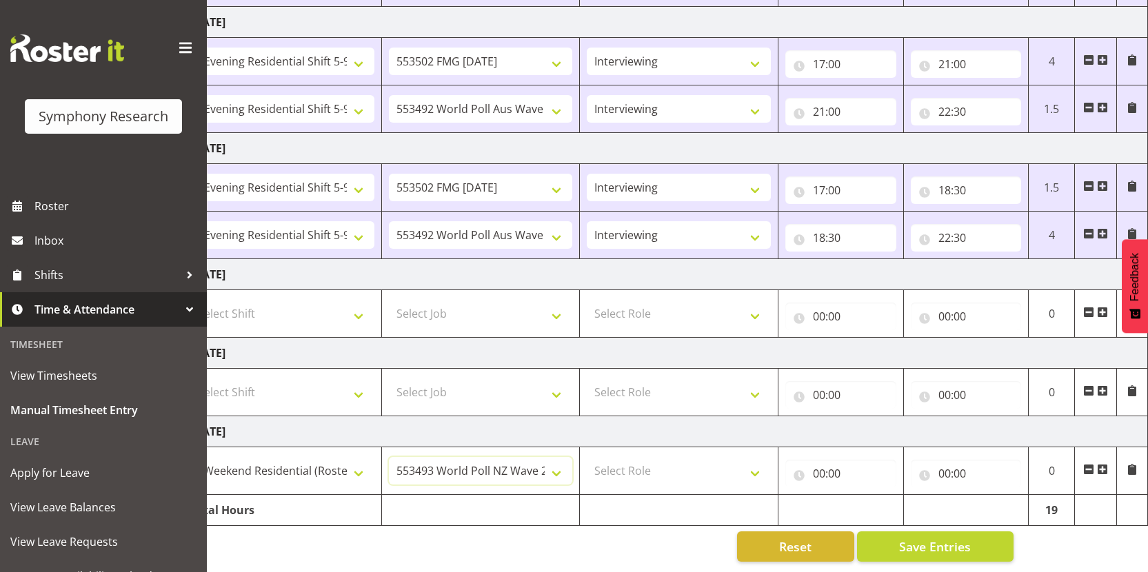  Describe the element at coordinates (103, 508) in the screenshot. I see `a: View Leave Balances` at that location.